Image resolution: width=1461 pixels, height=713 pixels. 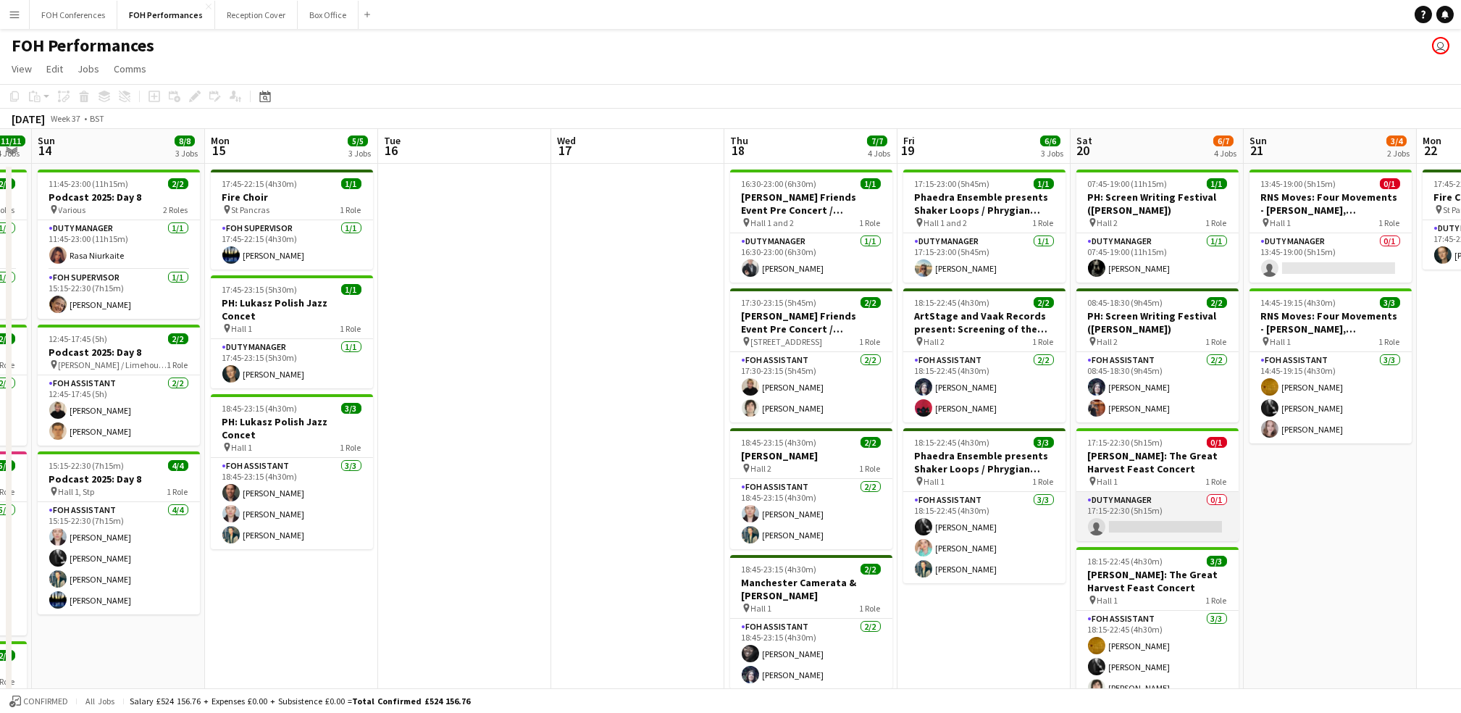 What do you see at coordinates (166, 14) in the screenshot?
I see `button: FOH Performances` at bounding box center [166, 14].